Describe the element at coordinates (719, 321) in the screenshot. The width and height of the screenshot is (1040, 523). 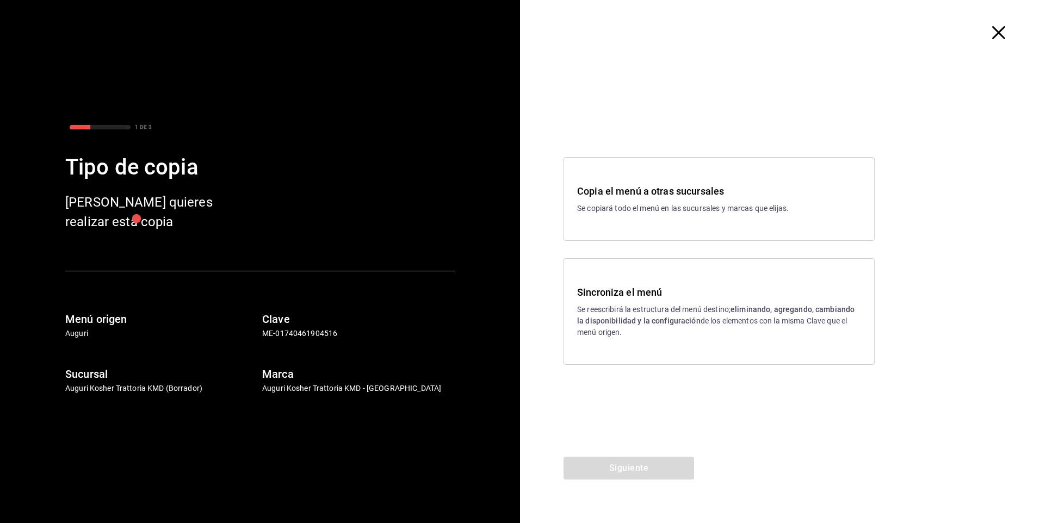
I see `p: Se reescribirá la estructura del menú destino; de los elementos con la misma Clave que el menú or...` at that location.